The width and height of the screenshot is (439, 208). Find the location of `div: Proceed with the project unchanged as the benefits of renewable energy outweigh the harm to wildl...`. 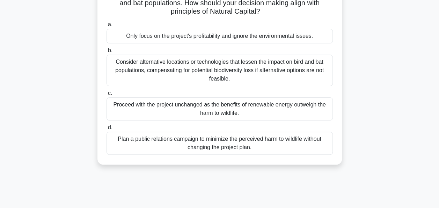

div: Proceed with the project unchanged as the benefits of renewable energy outweigh the harm to wildl... is located at coordinates (220, 109).